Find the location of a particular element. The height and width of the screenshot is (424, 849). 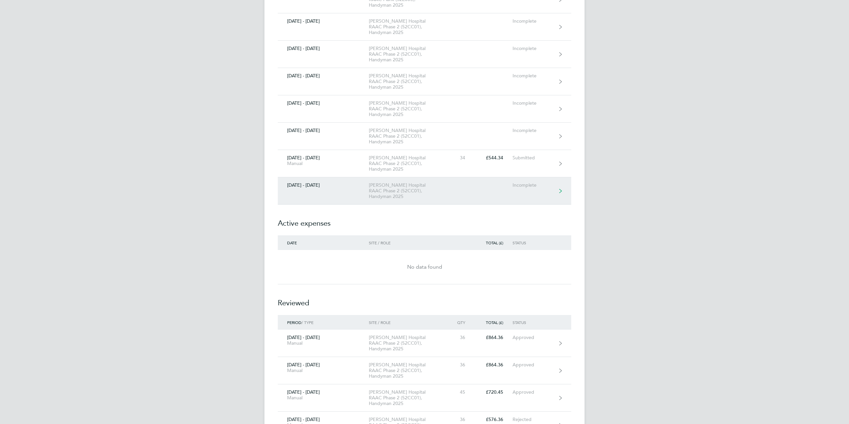

div: Rejected is located at coordinates (533, 420).